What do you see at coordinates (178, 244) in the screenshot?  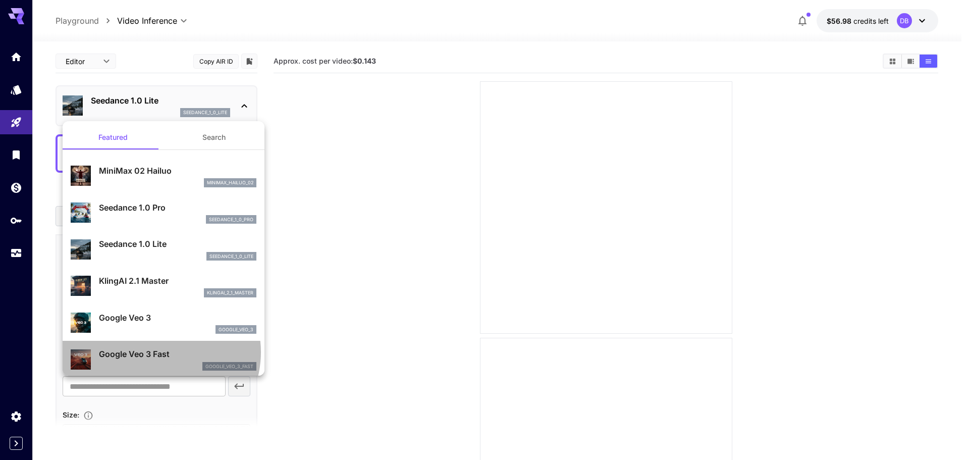 I see `p: Seedance 1.0 Lite` at bounding box center [178, 244].